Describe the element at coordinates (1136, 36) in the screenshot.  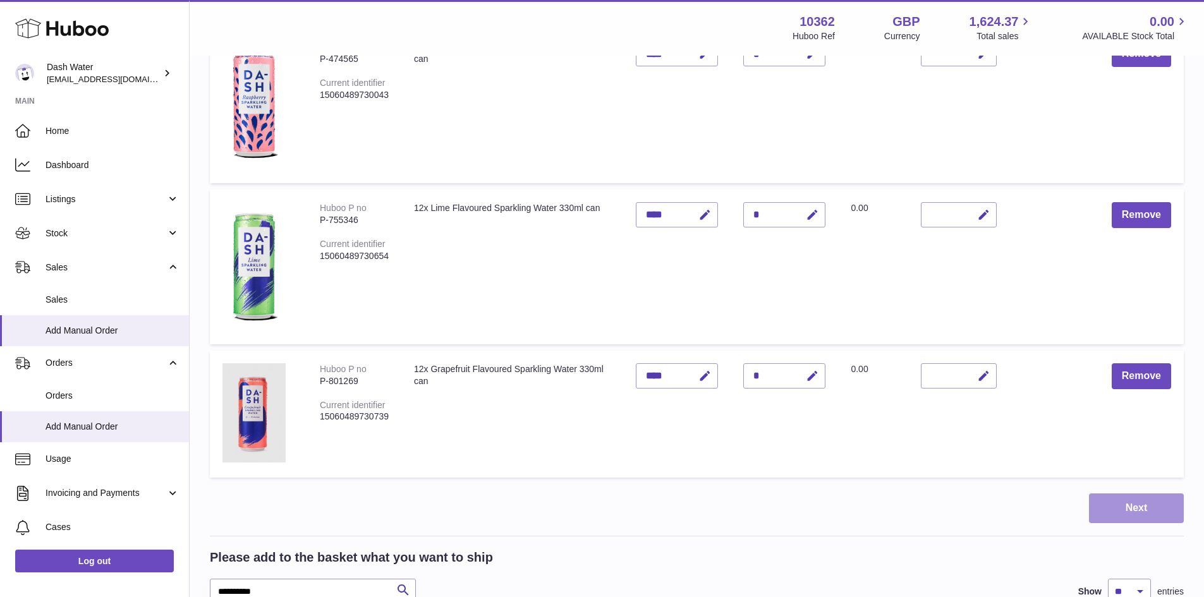
I see `span: AVAILABLE Stock Total` at that location.